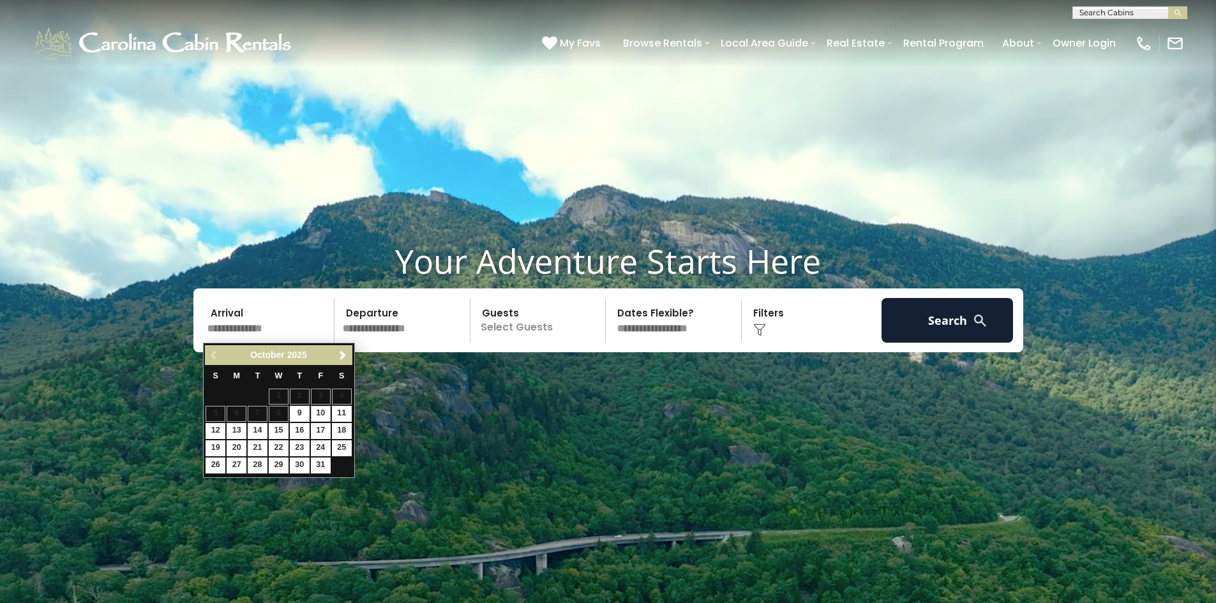 The width and height of the screenshot is (1216, 603). What do you see at coordinates (299, 414) in the screenshot?
I see `a: 9` at bounding box center [299, 414].